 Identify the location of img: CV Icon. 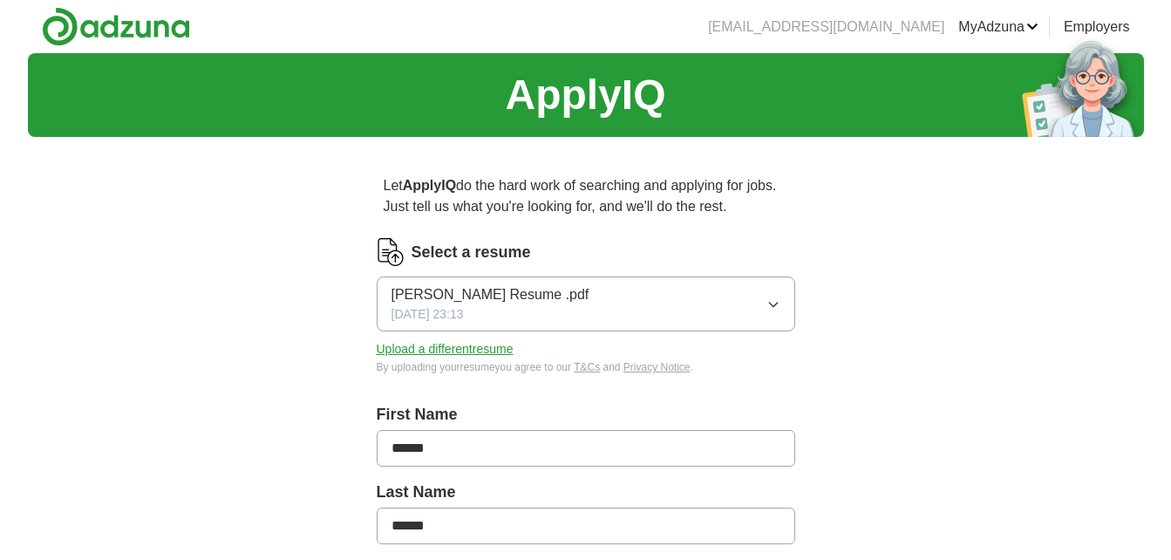
(391, 252).